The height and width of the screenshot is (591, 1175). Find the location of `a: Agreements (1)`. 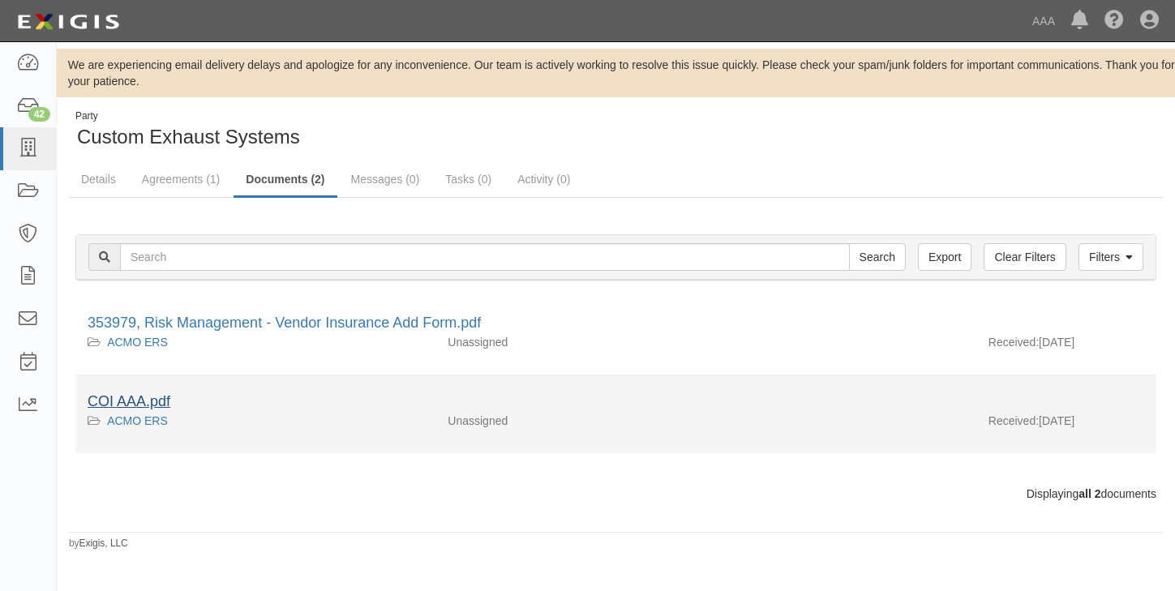

a: Agreements (1) is located at coordinates (181, 179).